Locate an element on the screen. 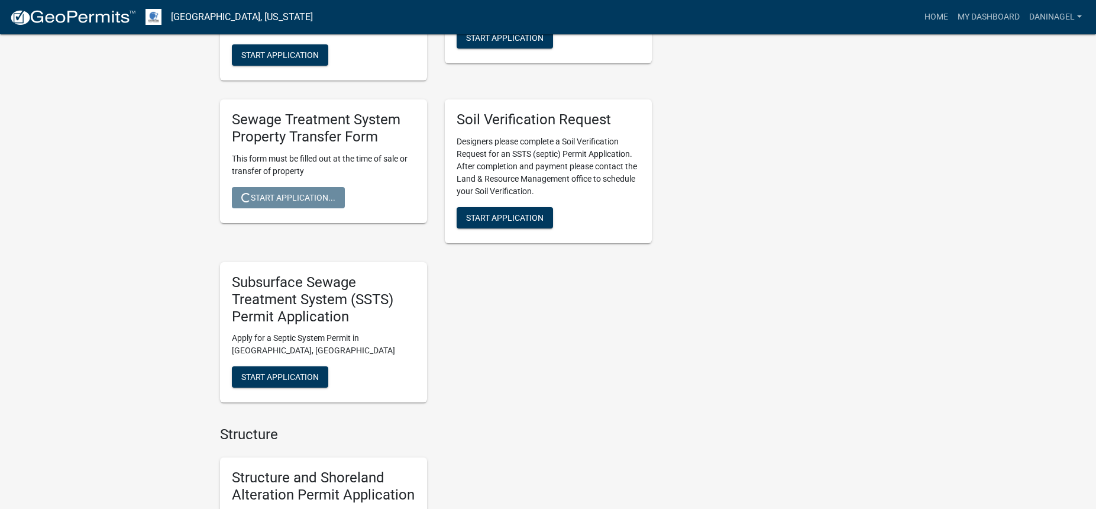 This screenshot has height=509, width=1096. h5: Sewage Treatment System Property Transfer Form is located at coordinates (324, 128).